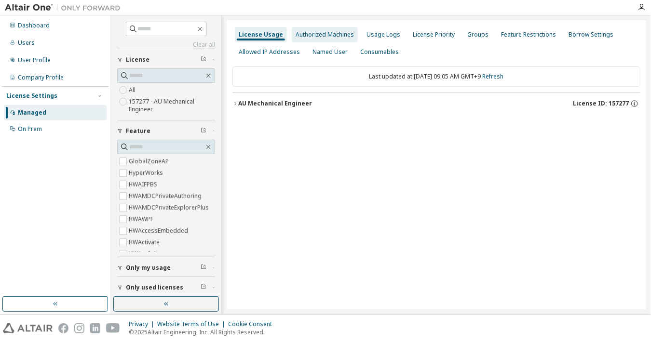 This screenshot has height=342, width=651. What do you see at coordinates (172, 106) in the screenshot?
I see `label: 157277 - AU Mechanical Engineer` at bounding box center [172, 106].